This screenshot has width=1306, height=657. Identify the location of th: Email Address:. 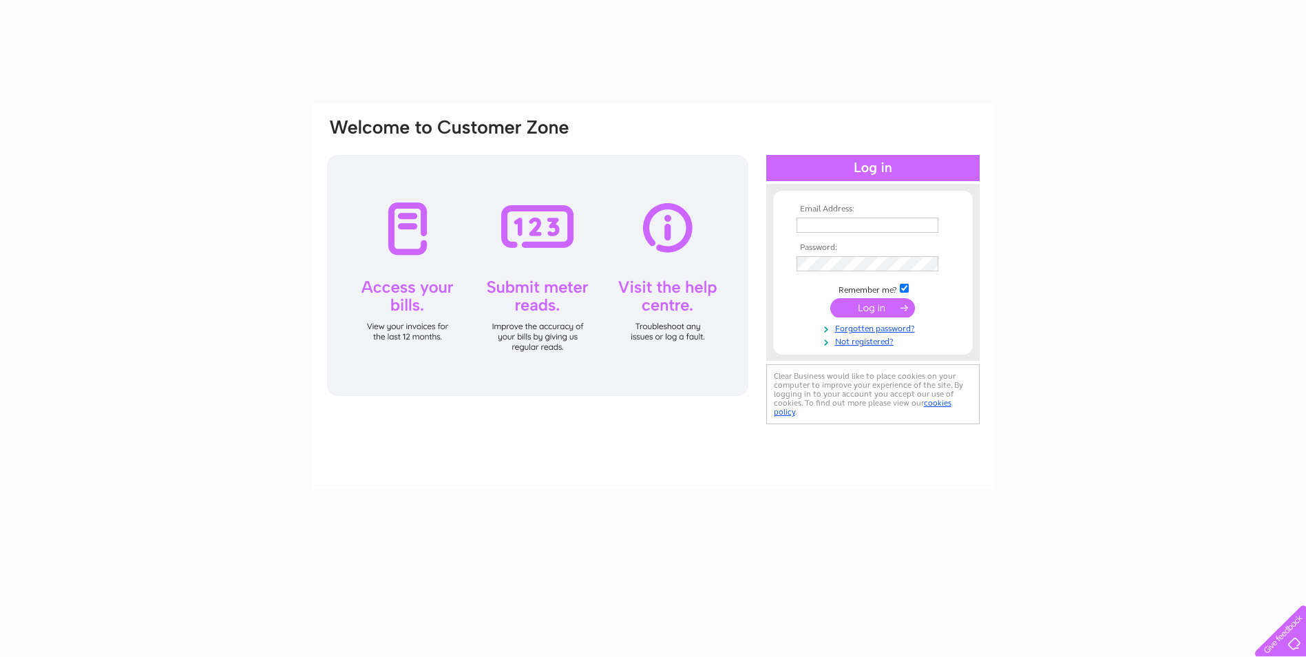
(873, 209).